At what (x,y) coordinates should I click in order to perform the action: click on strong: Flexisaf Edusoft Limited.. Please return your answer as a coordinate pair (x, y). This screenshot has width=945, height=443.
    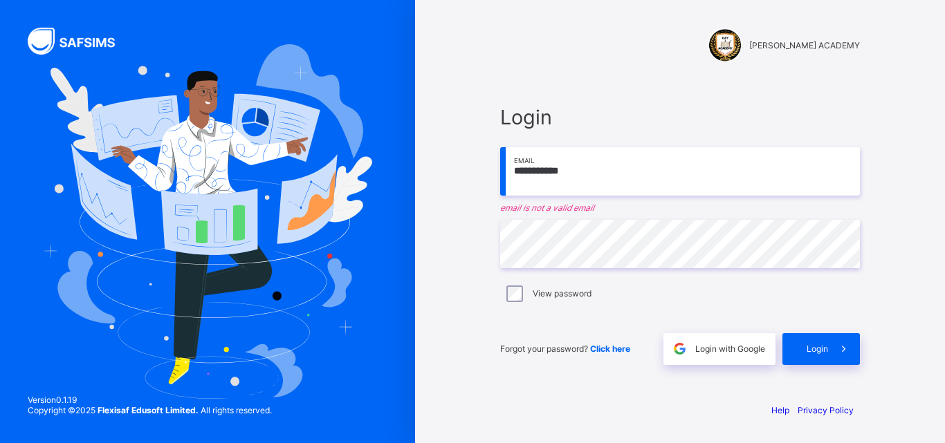
    Looking at the image, I should click on (148, 410).